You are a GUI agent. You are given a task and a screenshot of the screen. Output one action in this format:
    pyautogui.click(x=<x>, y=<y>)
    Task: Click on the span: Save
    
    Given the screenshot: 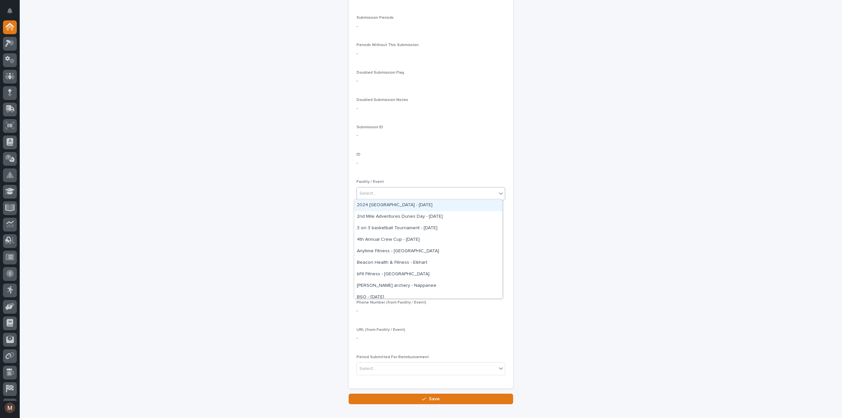 What is the action you would take?
    pyautogui.click(x=434, y=399)
    